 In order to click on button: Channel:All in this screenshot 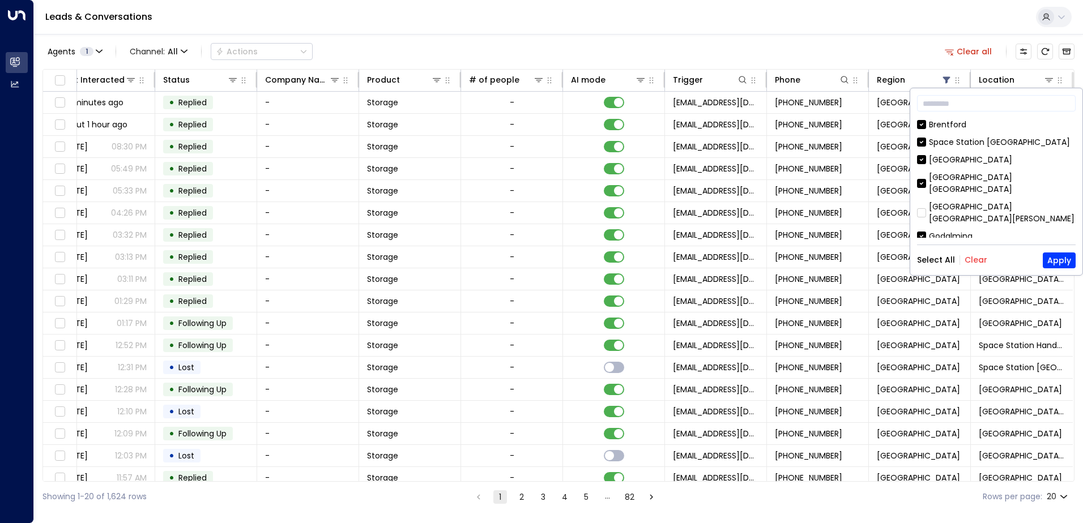, I will do `click(159, 52)`.